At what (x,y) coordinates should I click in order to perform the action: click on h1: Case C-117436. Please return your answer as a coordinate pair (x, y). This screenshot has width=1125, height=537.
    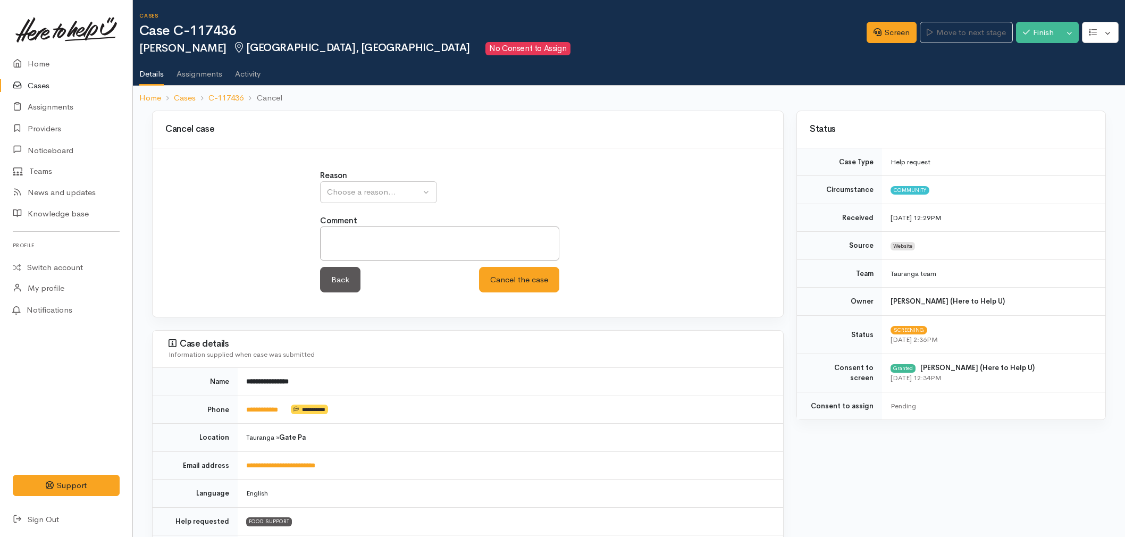
    Looking at the image, I should click on (503, 31).